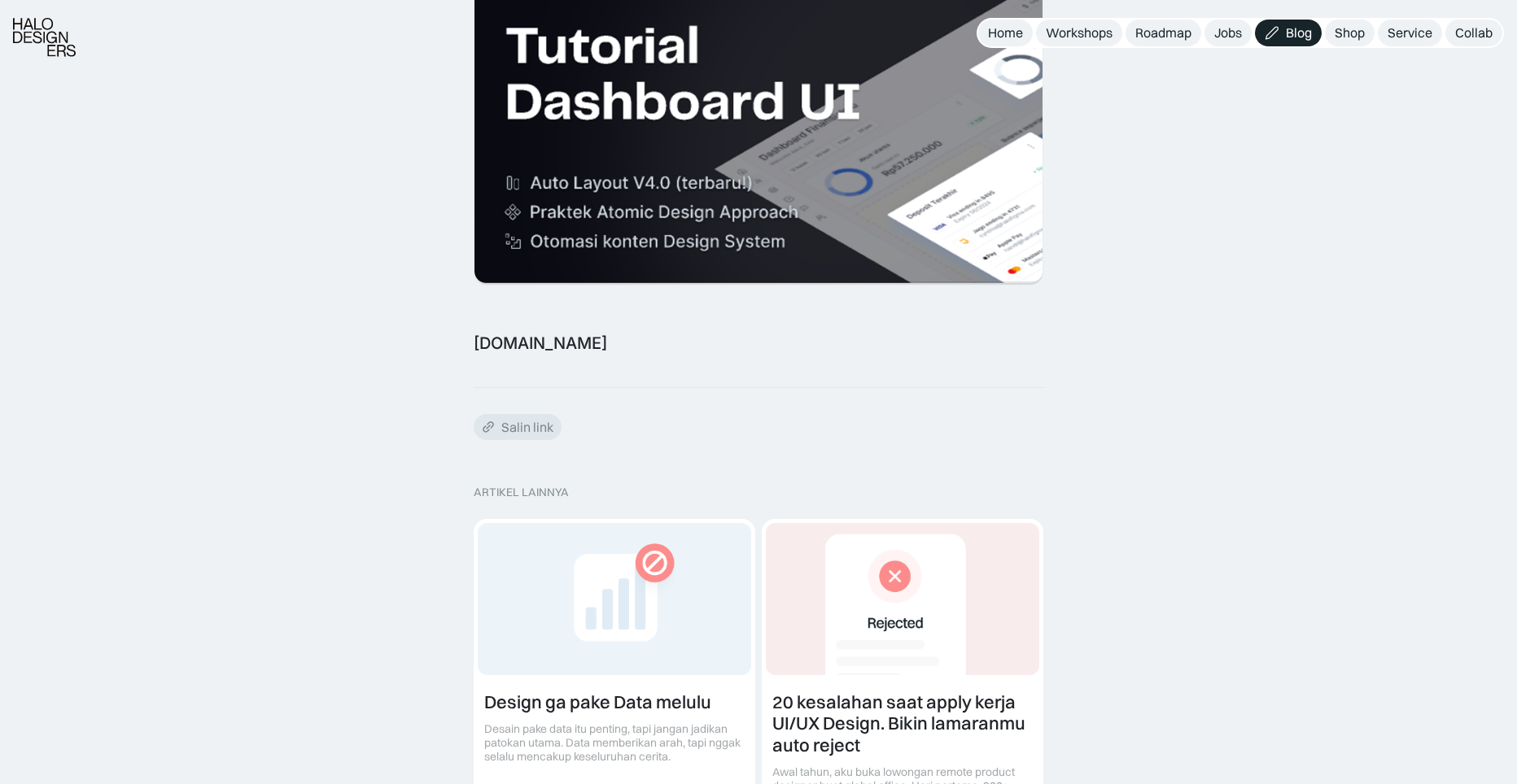 Image resolution: width=1517 pixels, height=784 pixels. I want to click on a: Workshops, so click(1078, 33).